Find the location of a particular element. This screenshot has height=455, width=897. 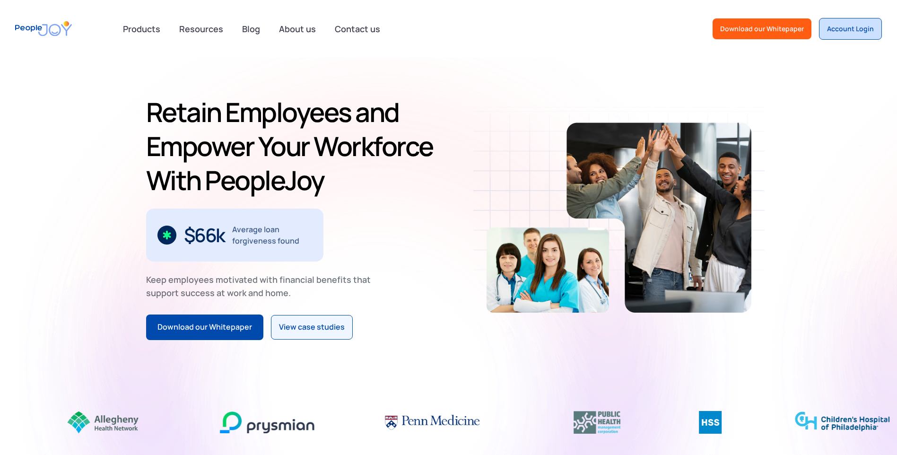

div: Keep employees motivated with financial benefits that support success at work and home. is located at coordinates (262, 286).